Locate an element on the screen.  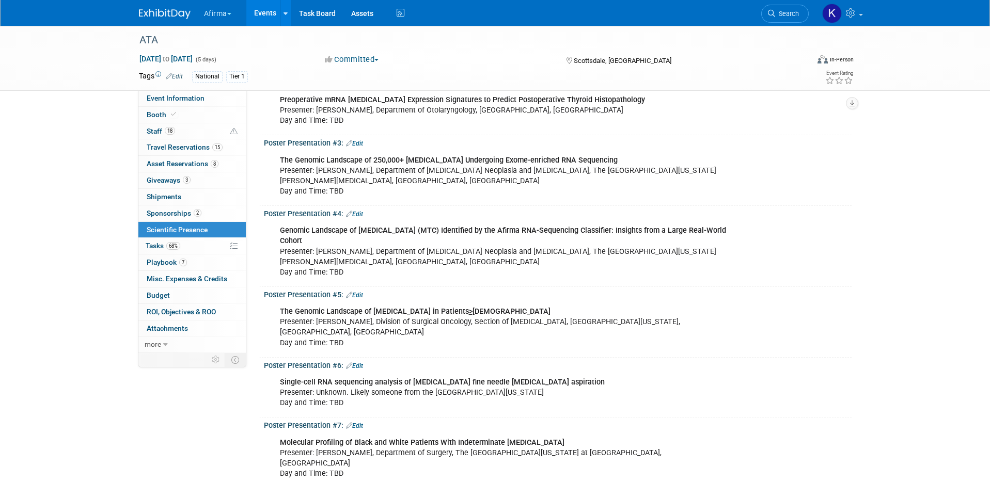
button: Committed is located at coordinates (352, 59).